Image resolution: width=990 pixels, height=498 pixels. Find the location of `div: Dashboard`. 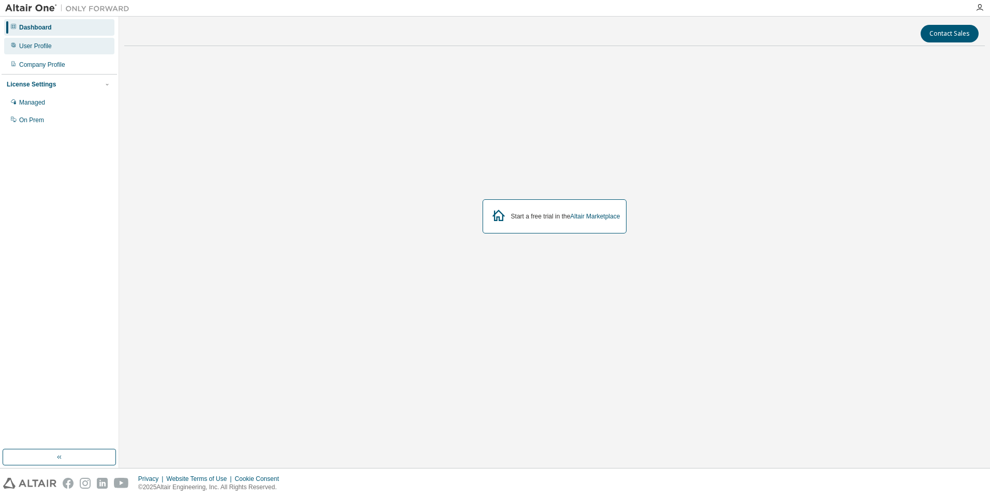

div: Dashboard is located at coordinates (35, 27).